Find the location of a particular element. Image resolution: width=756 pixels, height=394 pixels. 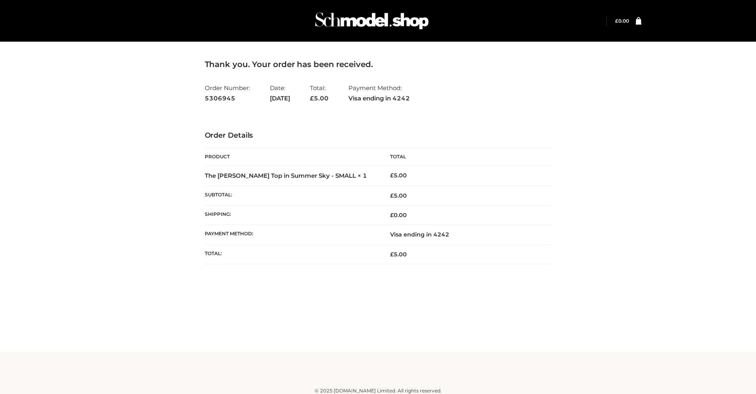

li: Payment Method: is located at coordinates (379, 93).